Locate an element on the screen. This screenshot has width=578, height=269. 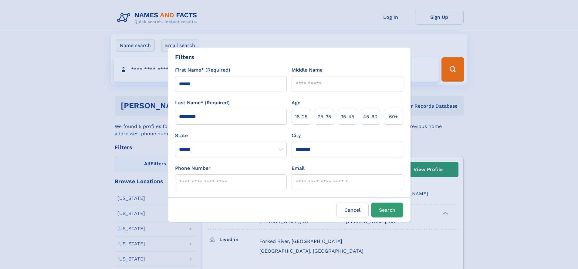
span: 45‑60 is located at coordinates (370, 117).